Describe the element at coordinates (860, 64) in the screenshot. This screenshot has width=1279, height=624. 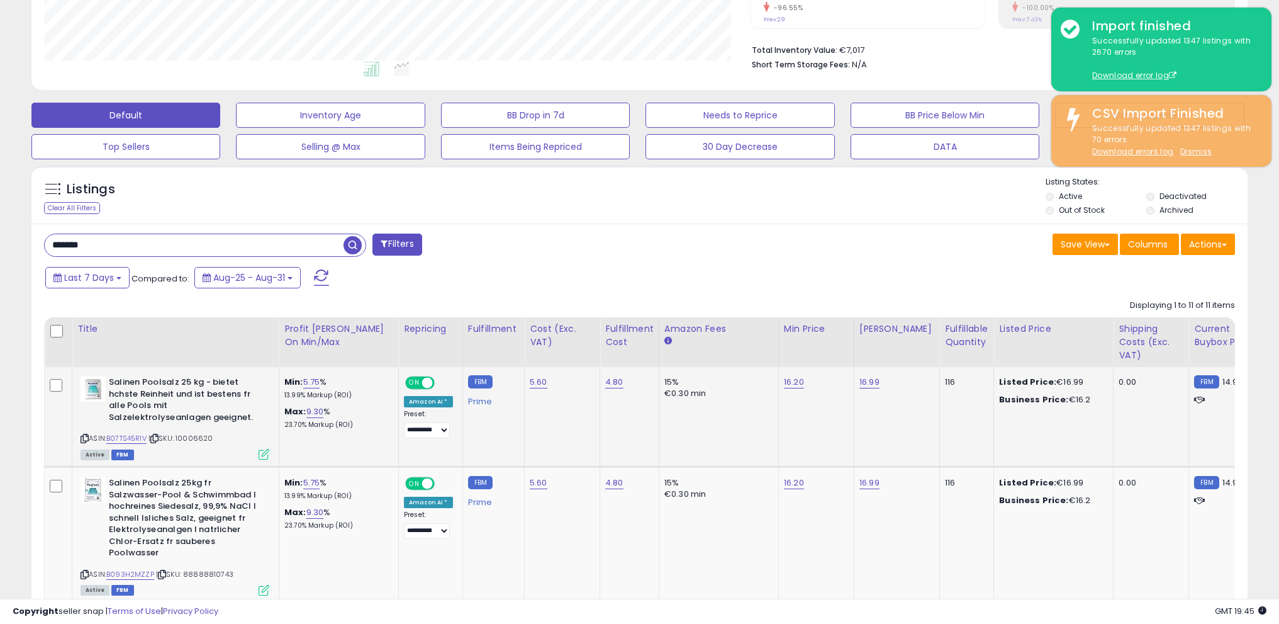
I see `span: N/A` at that location.